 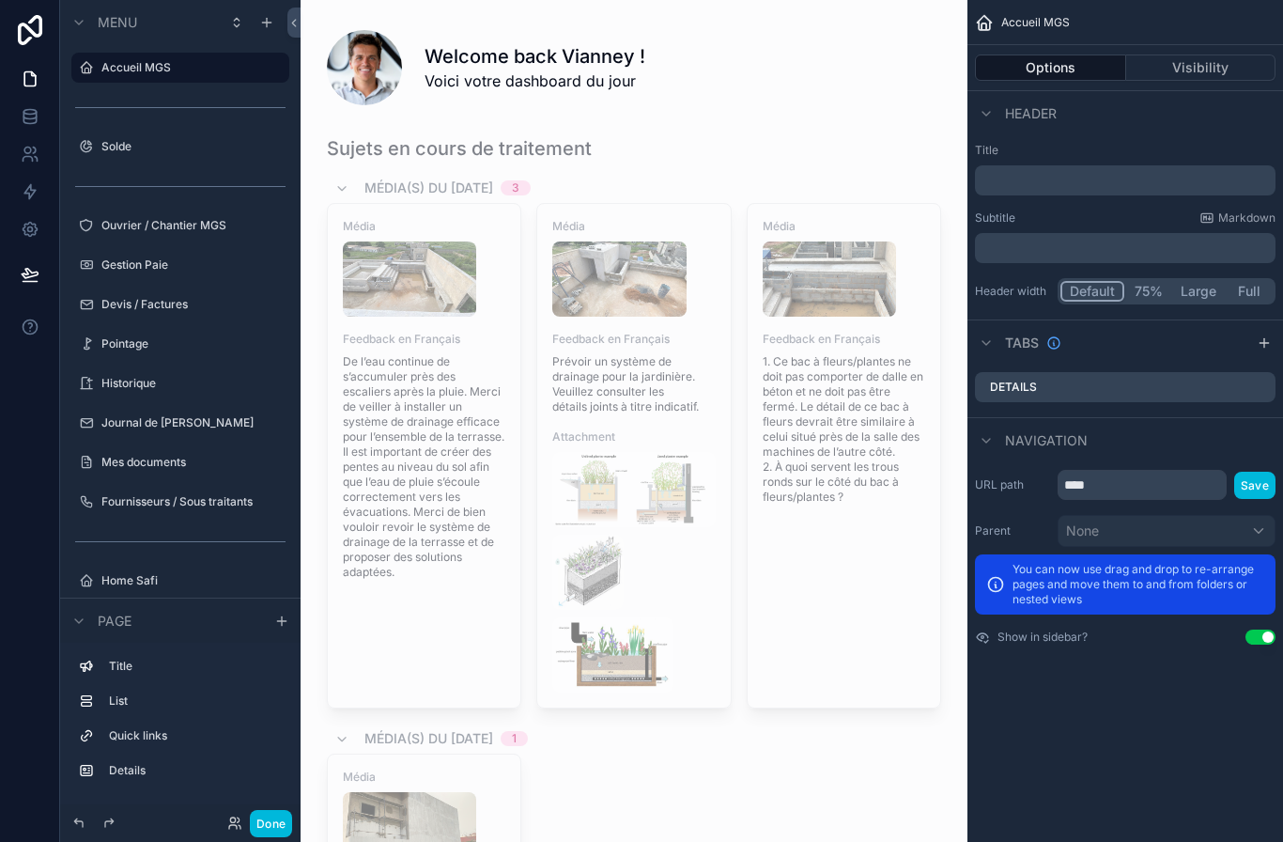 What do you see at coordinates (190, 68) in the screenshot?
I see `a: Accueil MGS` at bounding box center [190, 68].